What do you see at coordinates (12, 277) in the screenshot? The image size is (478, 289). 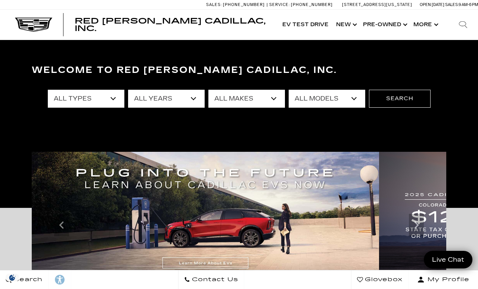 I see `section: Click to Open Cookie Consent Modal` at bounding box center [12, 277].